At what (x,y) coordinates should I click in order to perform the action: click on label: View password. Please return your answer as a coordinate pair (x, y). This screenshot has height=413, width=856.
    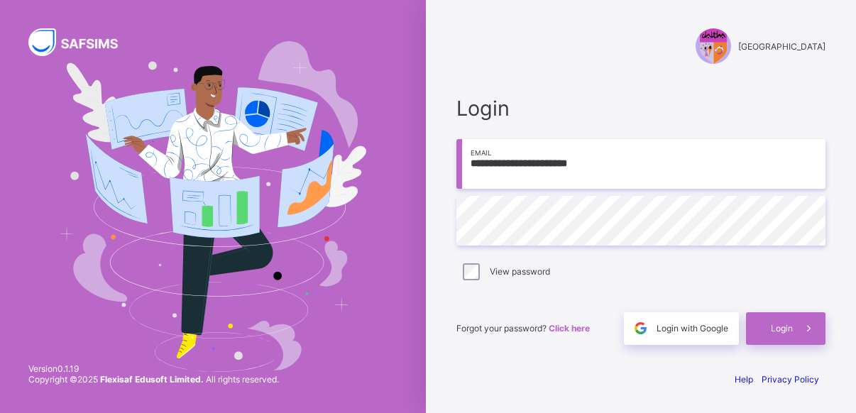
    Looking at the image, I should click on (519, 271).